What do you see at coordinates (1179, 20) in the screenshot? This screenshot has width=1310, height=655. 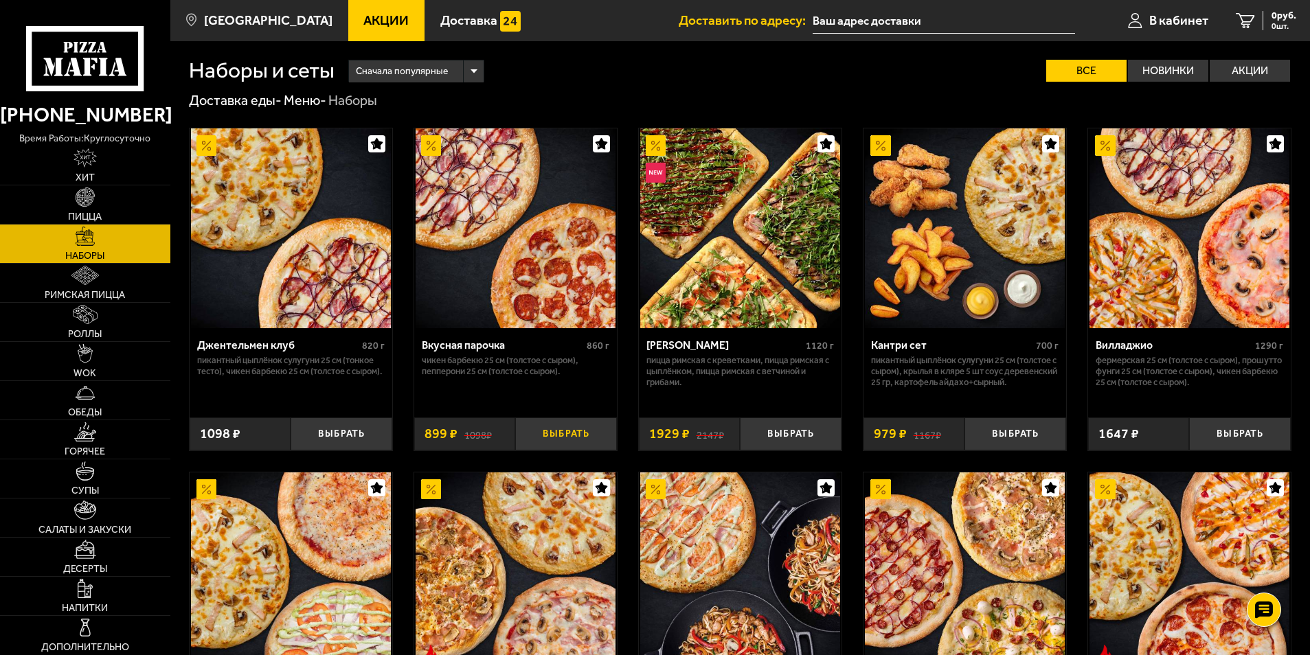 I see `span: В кабинет` at bounding box center [1179, 20].